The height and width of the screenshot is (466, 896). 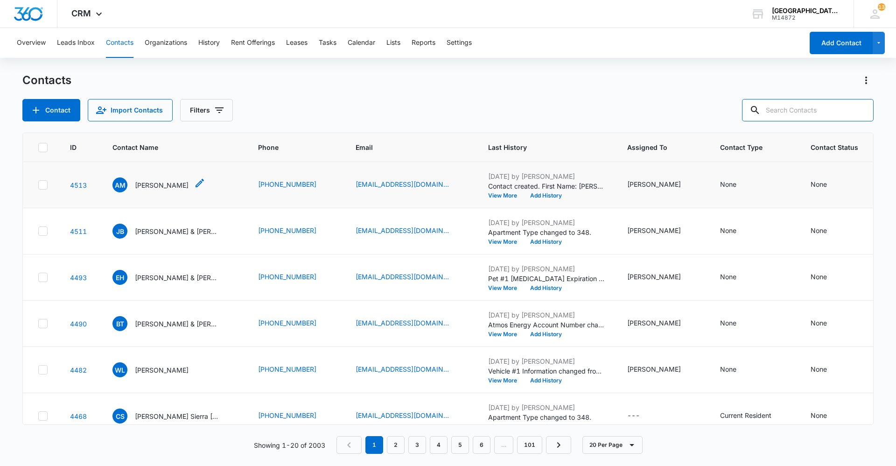 I want to click on div: Phone - (970) 980-9829 - Select to Edit Field, so click(x=295, y=185).